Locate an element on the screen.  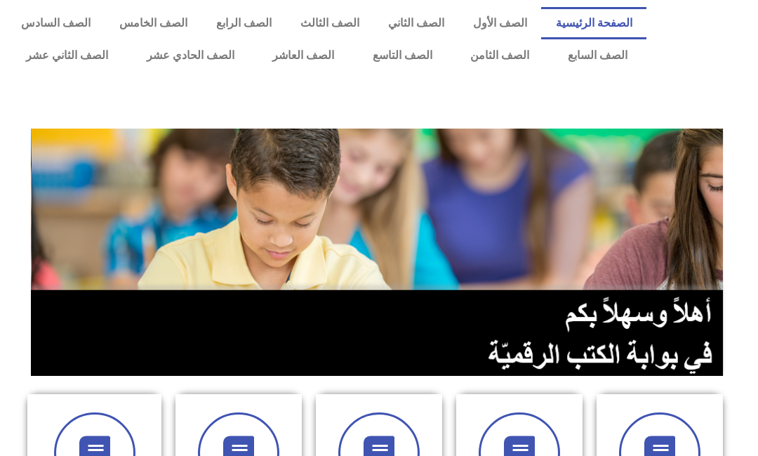
a: الصف الخامس is located at coordinates (154, 23).